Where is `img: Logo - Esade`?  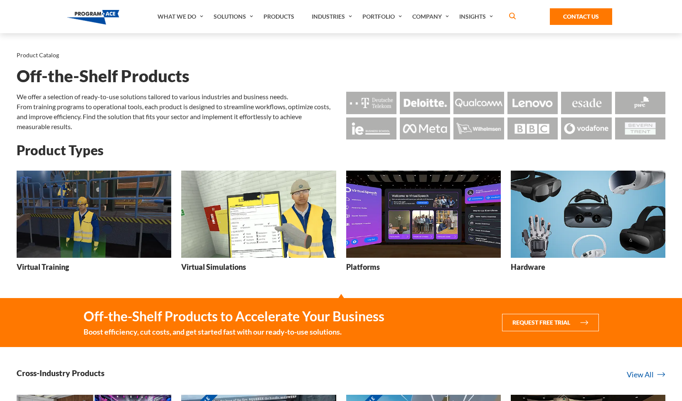
img: Logo - Esade is located at coordinates (586, 103).